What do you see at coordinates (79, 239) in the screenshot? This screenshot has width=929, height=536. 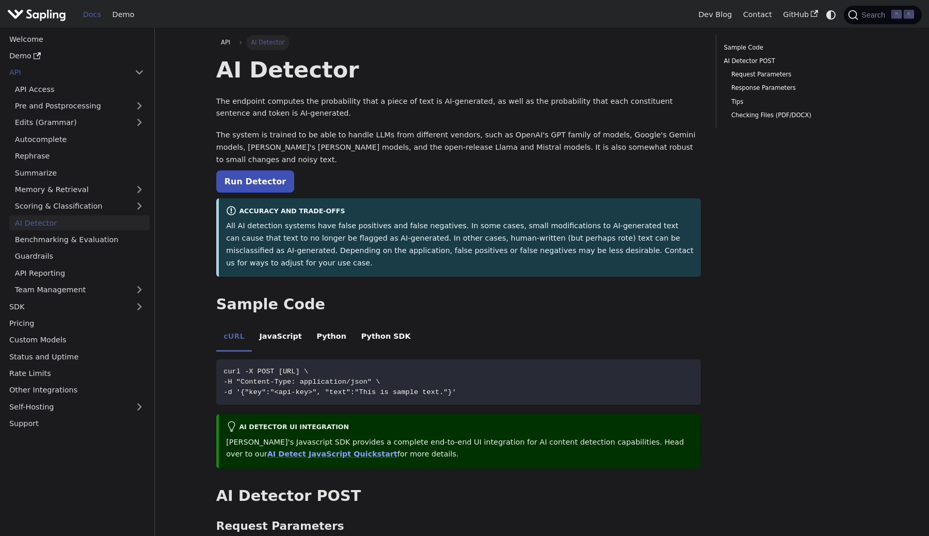 I see `a: Benchmarking & Evaluation` at bounding box center [79, 239].